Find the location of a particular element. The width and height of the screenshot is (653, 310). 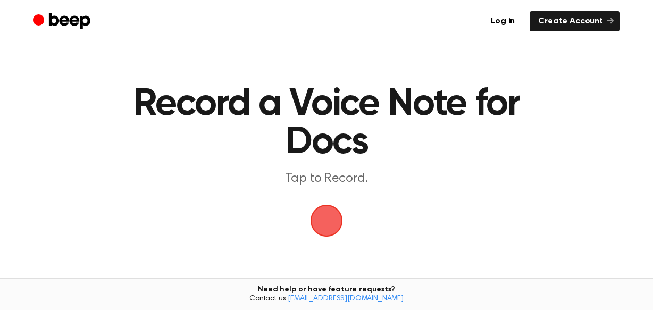

button: Beep Logo is located at coordinates (326, 221).